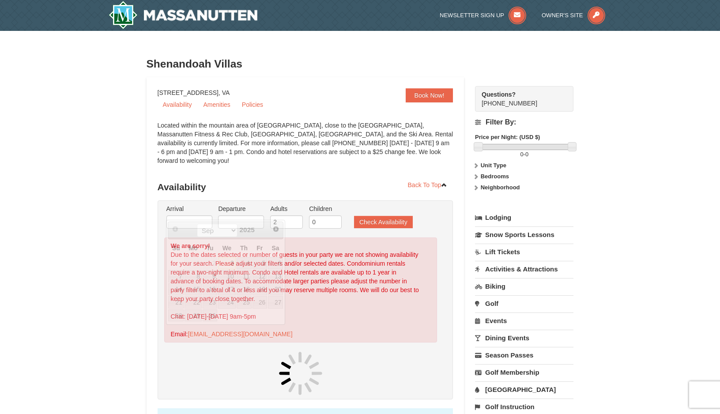  I want to click on a: Events, so click(524, 321).